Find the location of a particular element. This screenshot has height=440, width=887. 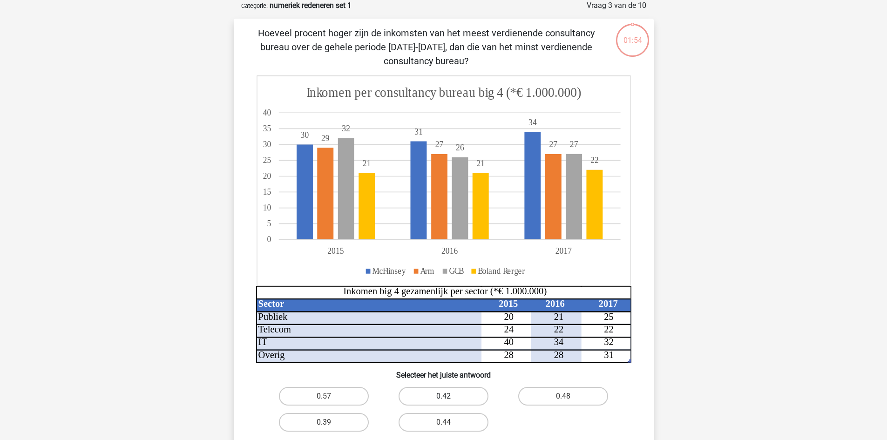

div: 01:54 is located at coordinates (632, 34).